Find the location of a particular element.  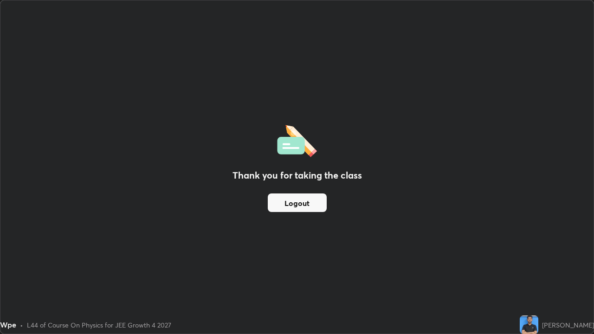

h2: Thank you for taking the class is located at coordinates (297, 175).